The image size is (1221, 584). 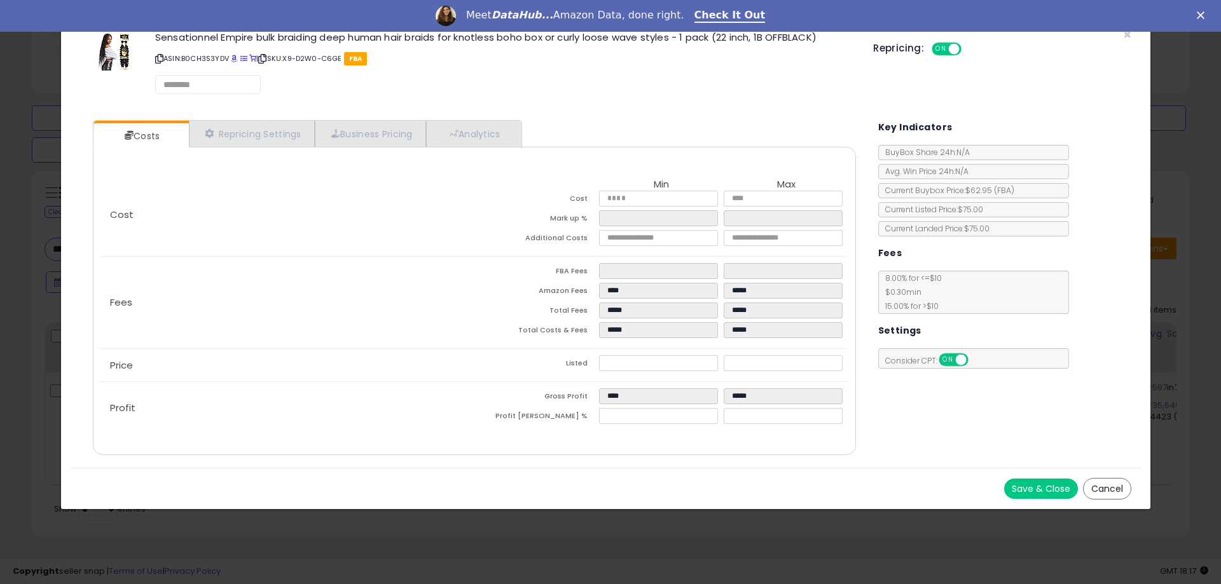 What do you see at coordinates (931, 209) in the screenshot?
I see `span: Current Listed Price: $75.00` at bounding box center [931, 209].